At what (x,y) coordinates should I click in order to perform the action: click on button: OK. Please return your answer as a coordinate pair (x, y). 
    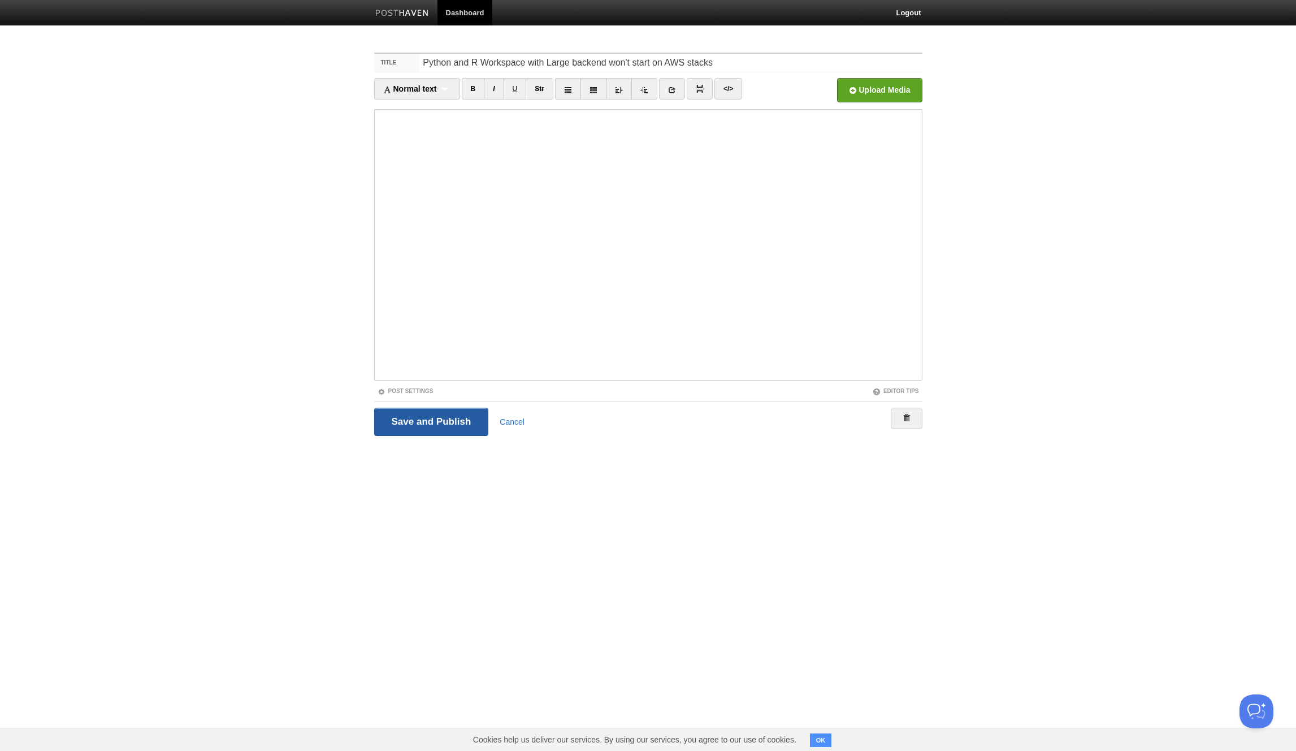
    Looking at the image, I should click on (821, 740).